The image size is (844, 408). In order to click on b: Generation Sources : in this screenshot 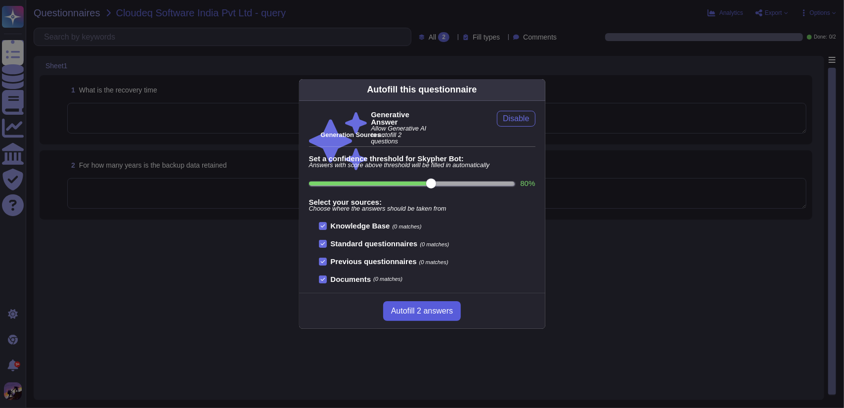, I will do `click(353, 134)`.